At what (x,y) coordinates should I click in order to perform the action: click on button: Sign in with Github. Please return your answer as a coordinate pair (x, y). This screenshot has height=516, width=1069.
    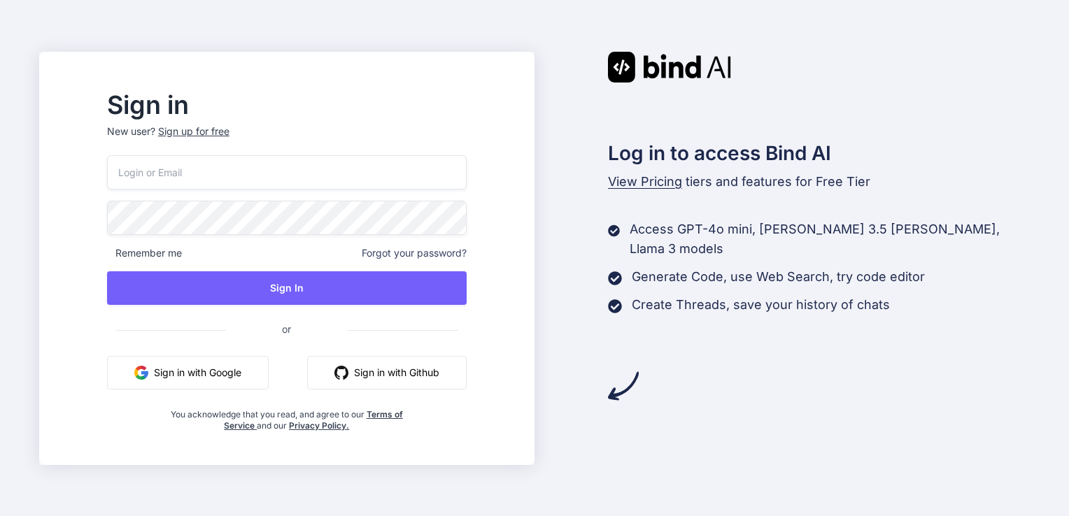
    Looking at the image, I should click on (387, 373).